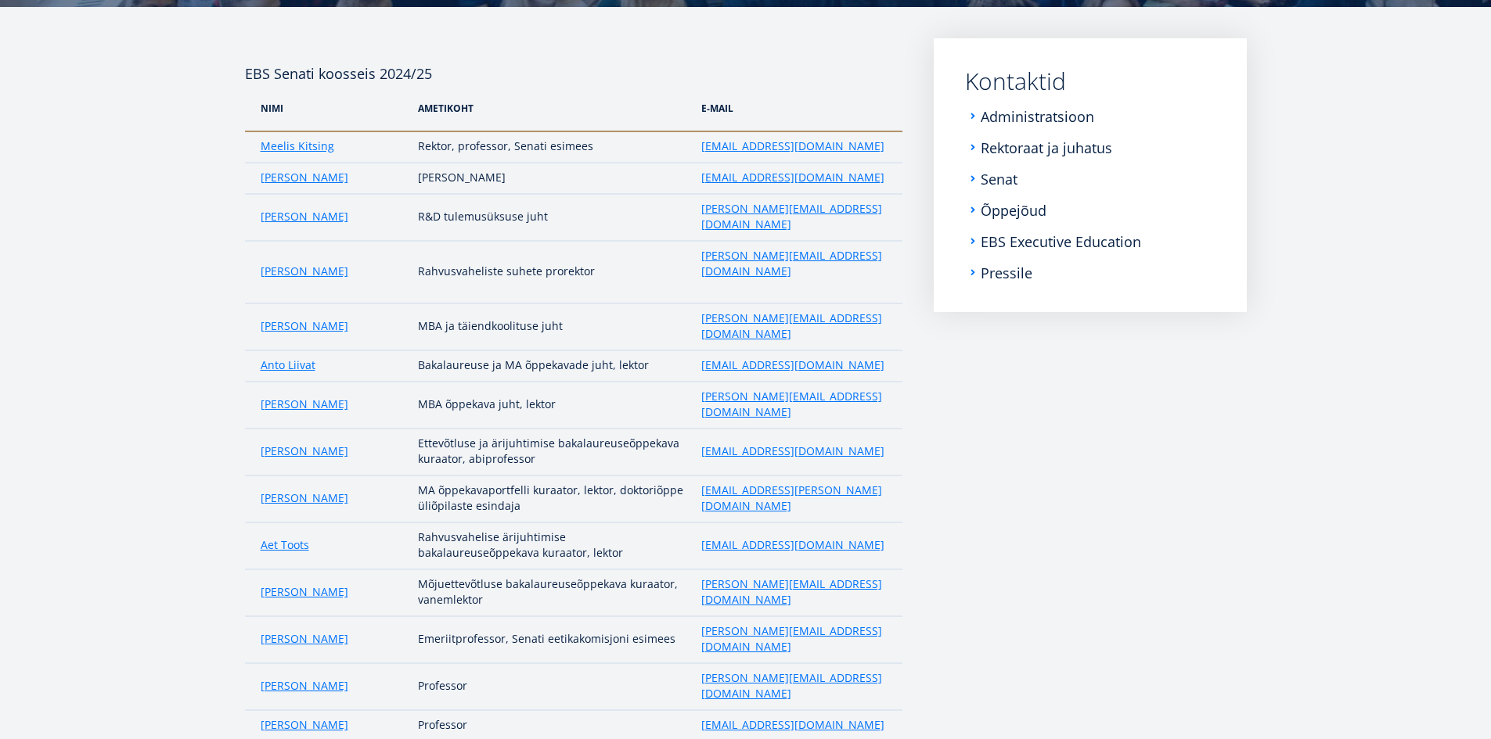 This screenshot has width=1491, height=739. What do you see at coordinates (552, 108) in the screenshot?
I see `th: AMetikoht` at bounding box center [552, 108].